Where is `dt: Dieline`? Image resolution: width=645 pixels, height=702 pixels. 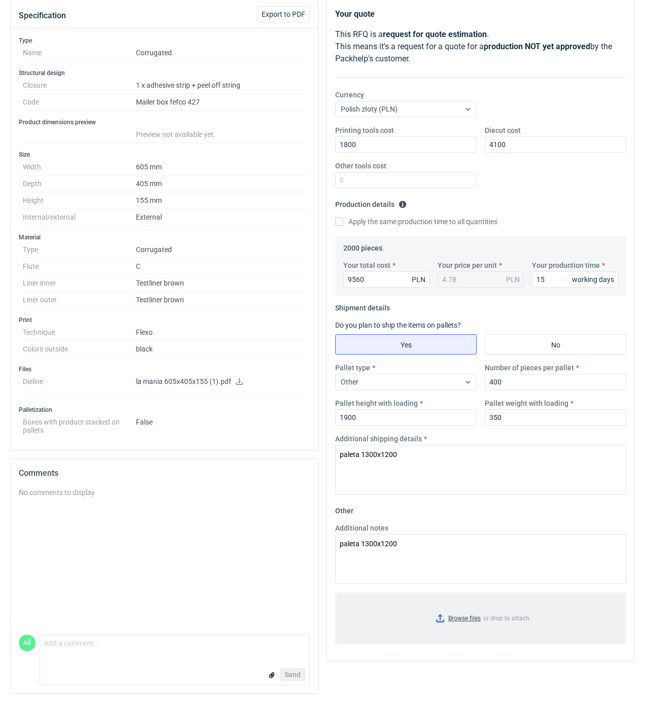 dt: Dieline is located at coordinates (79, 385).